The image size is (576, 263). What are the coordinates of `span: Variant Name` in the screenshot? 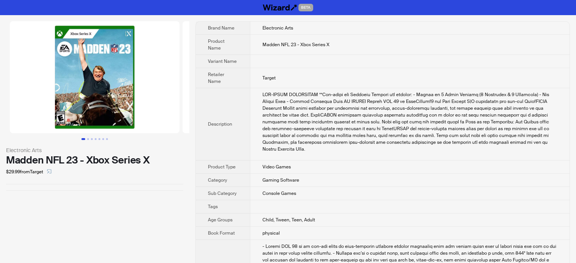 It's located at (222, 61).